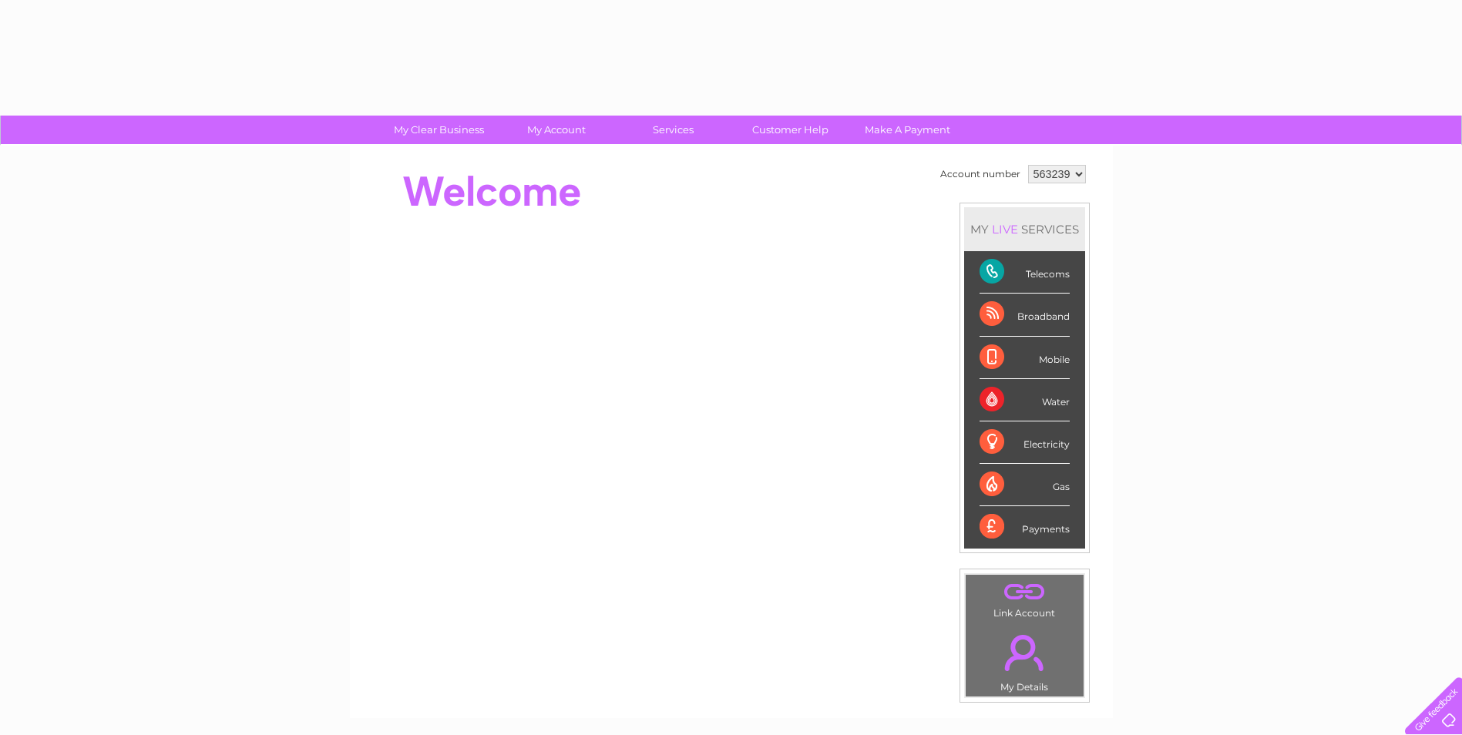 The height and width of the screenshot is (735, 1462). What do you see at coordinates (1024, 400) in the screenshot?
I see `div: Water` at bounding box center [1024, 400].